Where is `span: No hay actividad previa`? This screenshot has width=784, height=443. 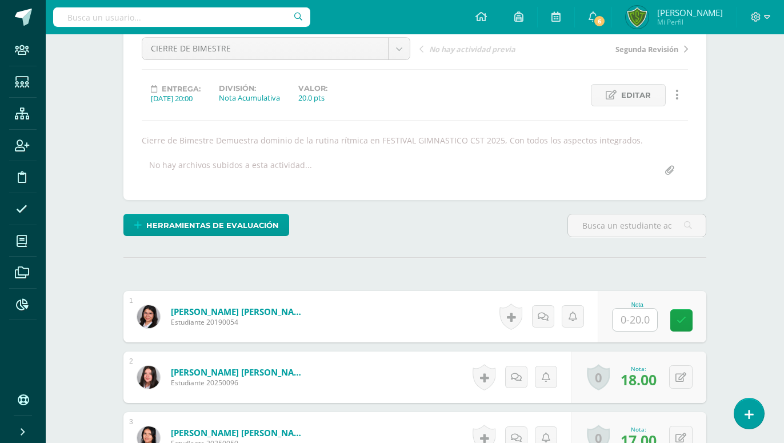
span: No hay actividad previa is located at coordinates (472, 49).